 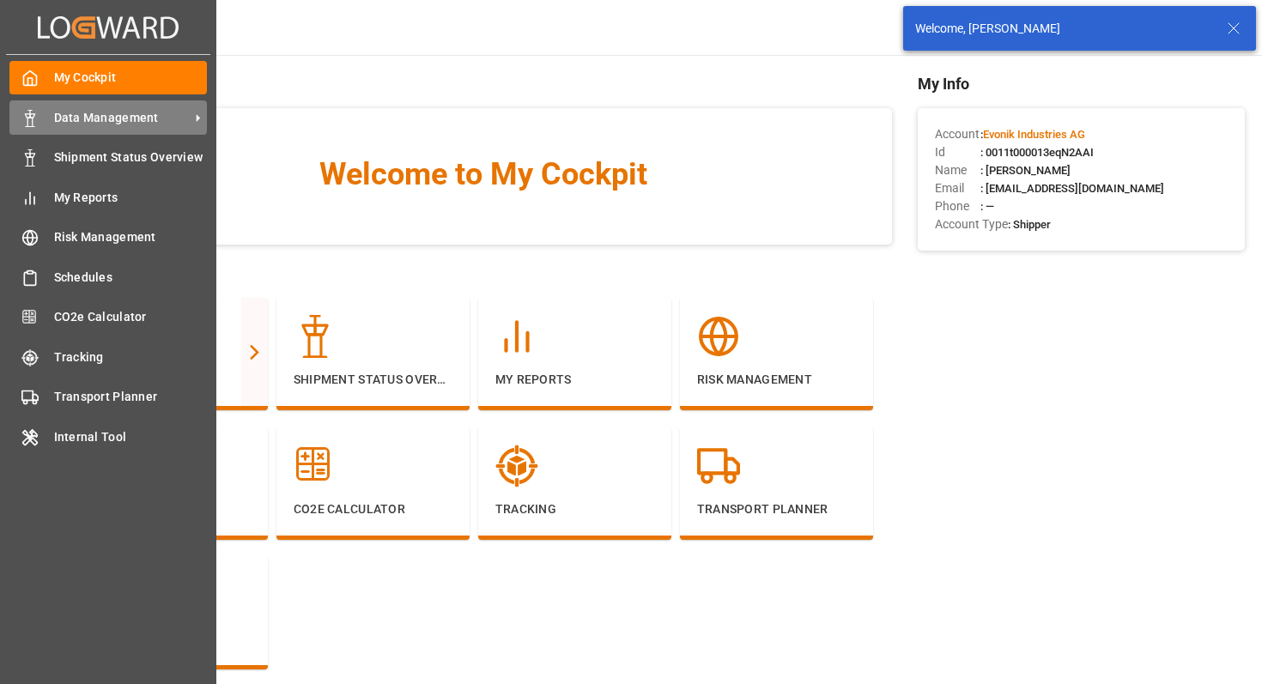 I want to click on span: Transport Planner, so click(x=130, y=397).